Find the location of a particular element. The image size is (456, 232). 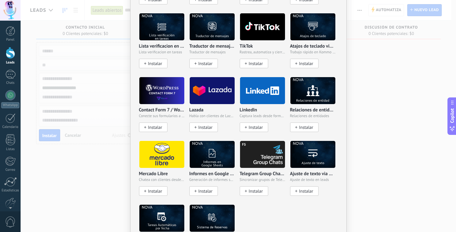

p: Contact Form 7 / Wordpress via 7Club is located at coordinates (162, 110).